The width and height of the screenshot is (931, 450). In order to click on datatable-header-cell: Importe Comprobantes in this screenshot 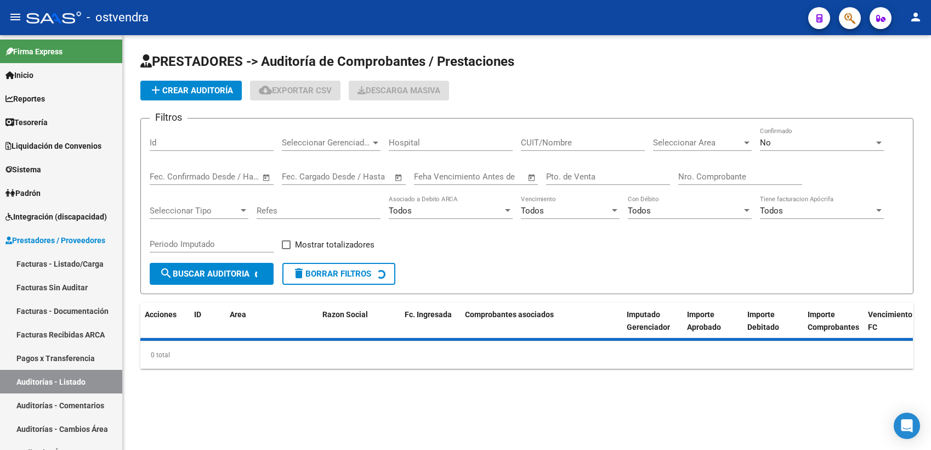, I will do `click(833, 327)`.